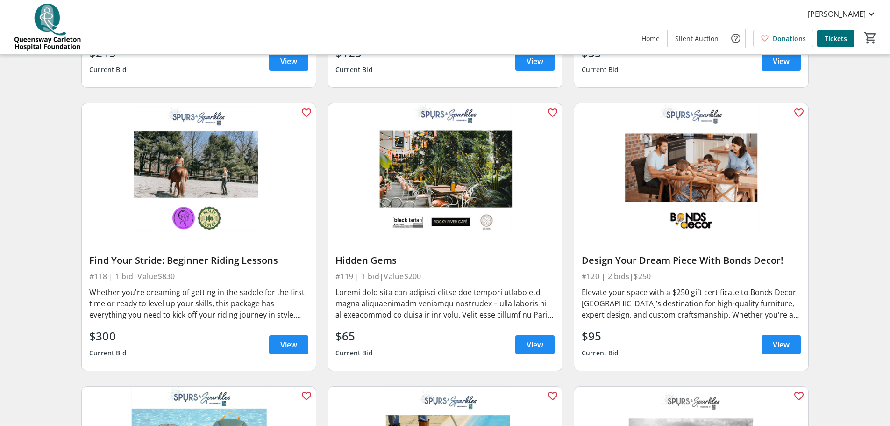  I want to click on div: $95, so click(600, 336).